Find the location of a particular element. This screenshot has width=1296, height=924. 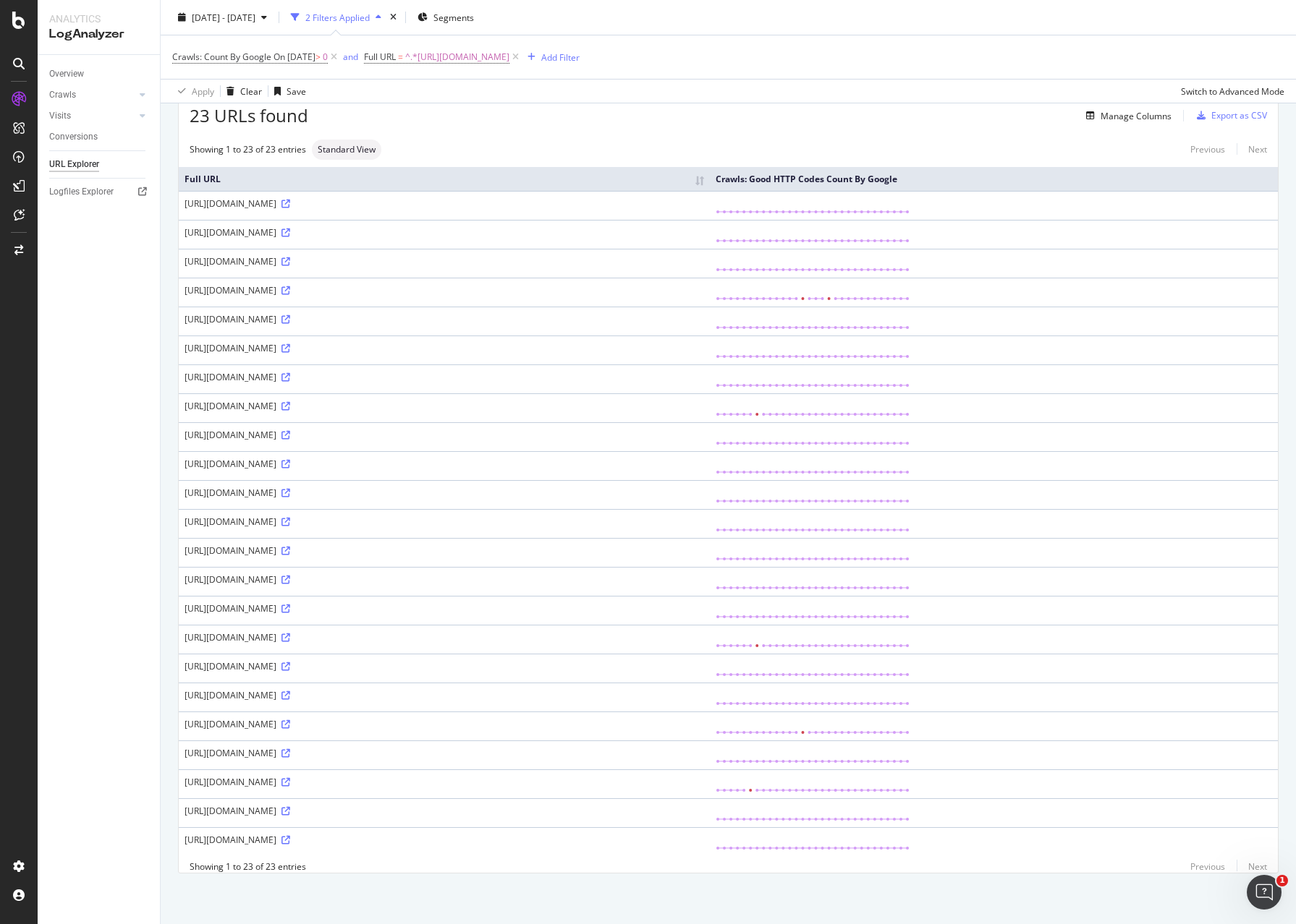

div: Manage Columns is located at coordinates (1135, 116).